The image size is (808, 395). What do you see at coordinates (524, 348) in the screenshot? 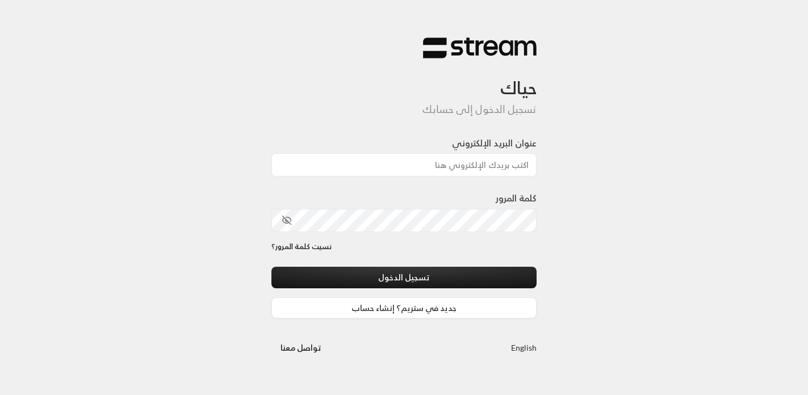
I see `a: English` at bounding box center [524, 348].